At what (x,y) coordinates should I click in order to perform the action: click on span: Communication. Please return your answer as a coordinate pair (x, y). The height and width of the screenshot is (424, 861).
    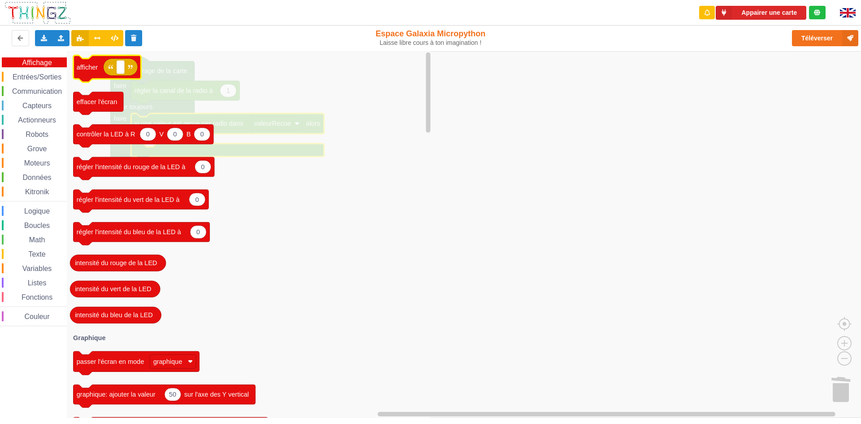
    Looking at the image, I should click on (37, 91).